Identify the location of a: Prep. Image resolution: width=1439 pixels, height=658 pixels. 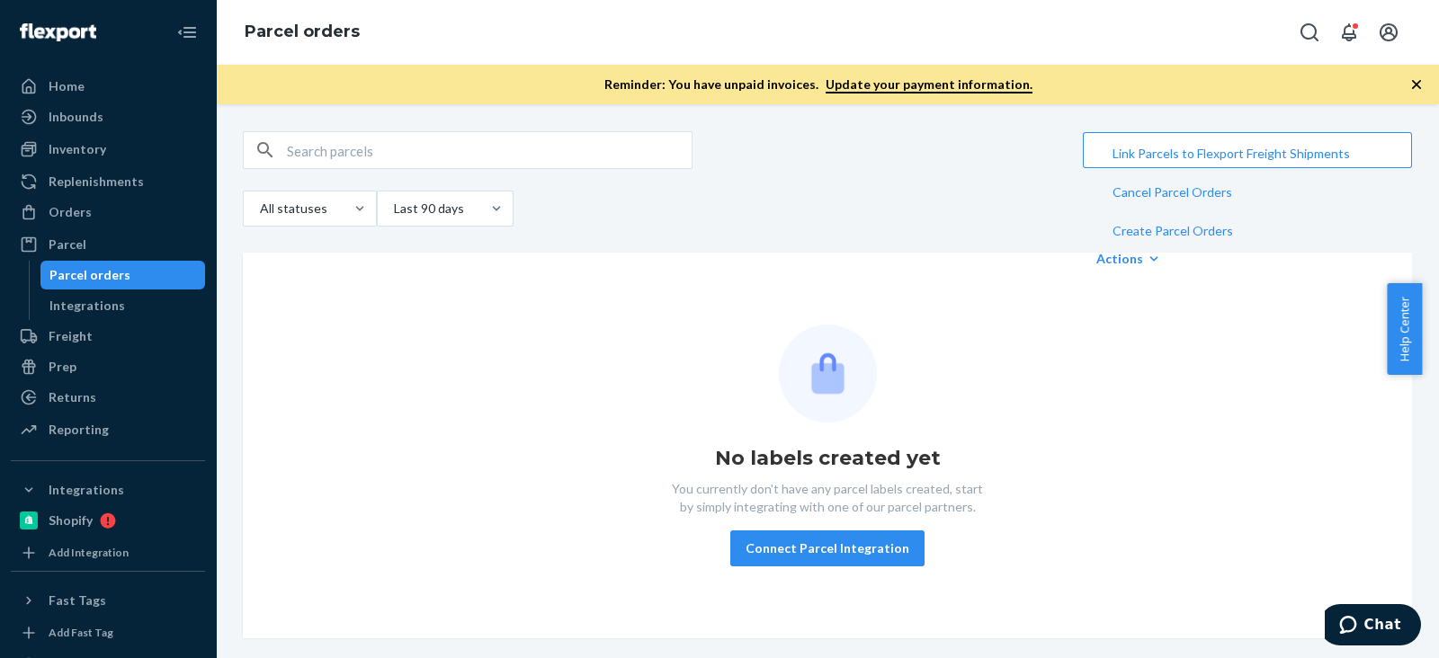
(108, 367).